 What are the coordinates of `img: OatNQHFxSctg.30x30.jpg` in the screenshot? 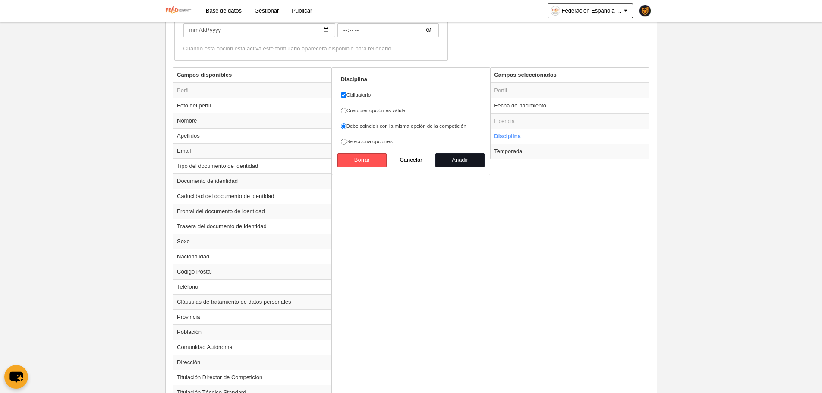 It's located at (555, 11).